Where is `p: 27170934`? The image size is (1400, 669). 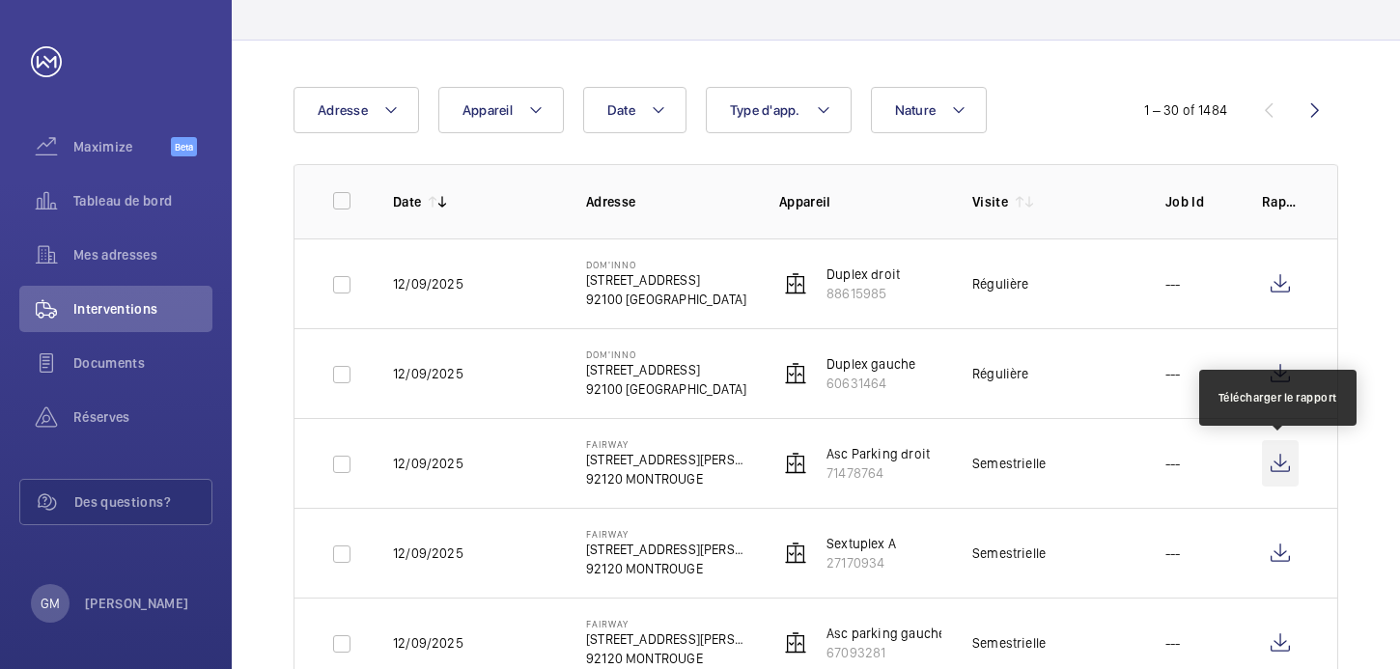
p: 27170934 is located at coordinates (861, 563).